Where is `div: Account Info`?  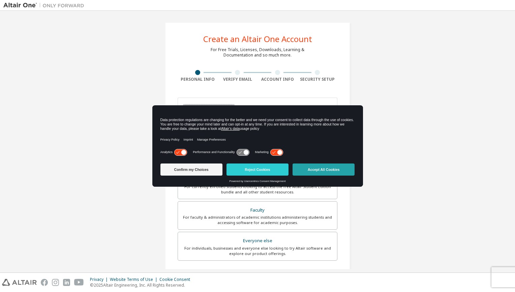
div: Account Info is located at coordinates (277, 80).